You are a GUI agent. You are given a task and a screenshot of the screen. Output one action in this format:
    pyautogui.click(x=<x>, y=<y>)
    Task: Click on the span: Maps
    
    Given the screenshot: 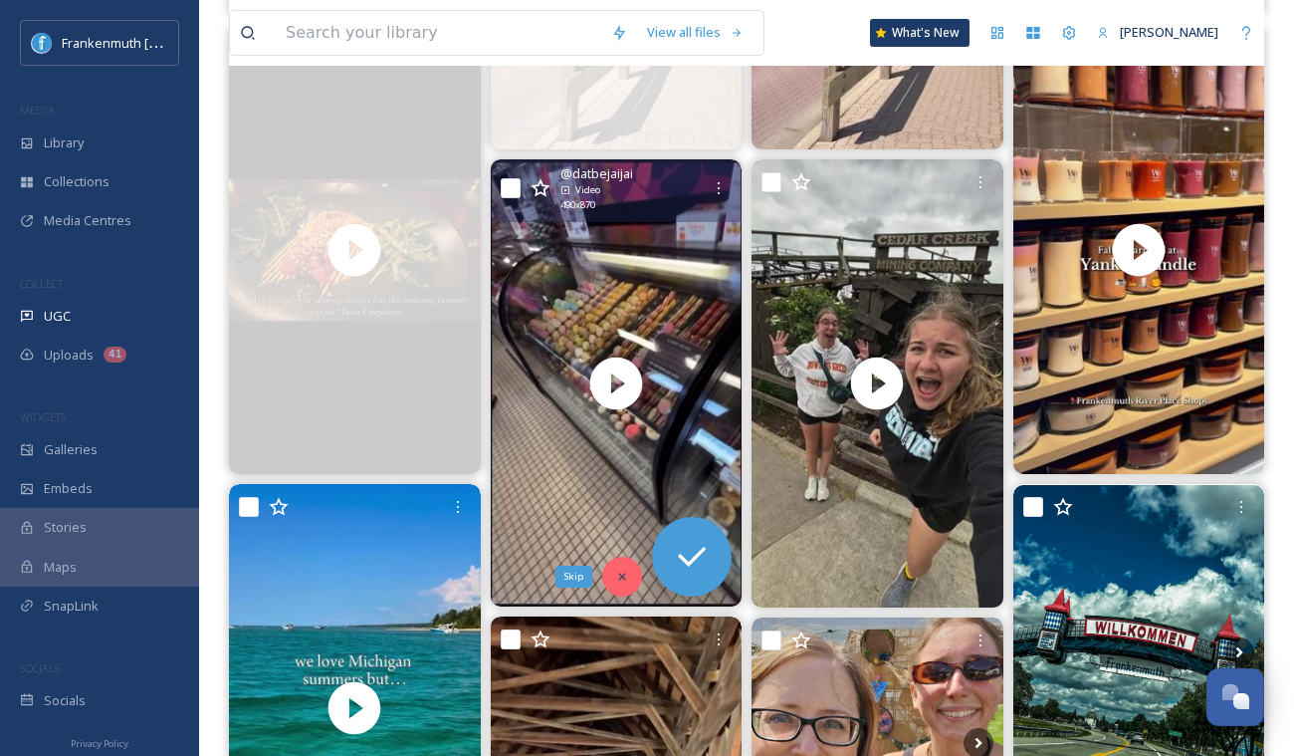 What is the action you would take?
    pyautogui.click(x=60, y=566)
    